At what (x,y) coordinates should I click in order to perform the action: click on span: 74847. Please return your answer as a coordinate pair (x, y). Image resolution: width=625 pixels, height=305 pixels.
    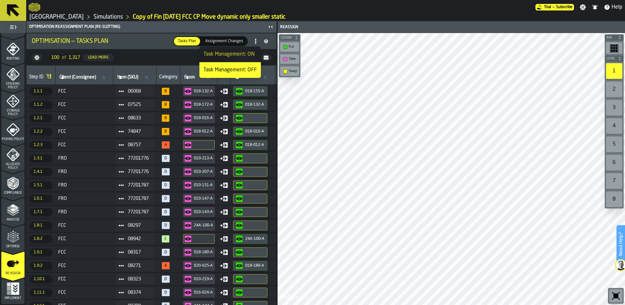
    Looking at the image, I should click on (138, 131).